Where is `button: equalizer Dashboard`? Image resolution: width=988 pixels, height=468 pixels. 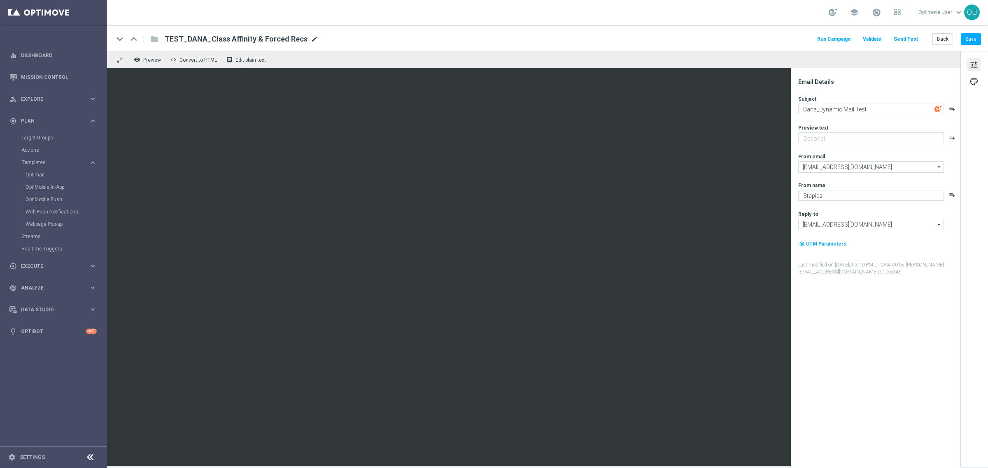
button: equalizer Dashboard is located at coordinates (53, 56).